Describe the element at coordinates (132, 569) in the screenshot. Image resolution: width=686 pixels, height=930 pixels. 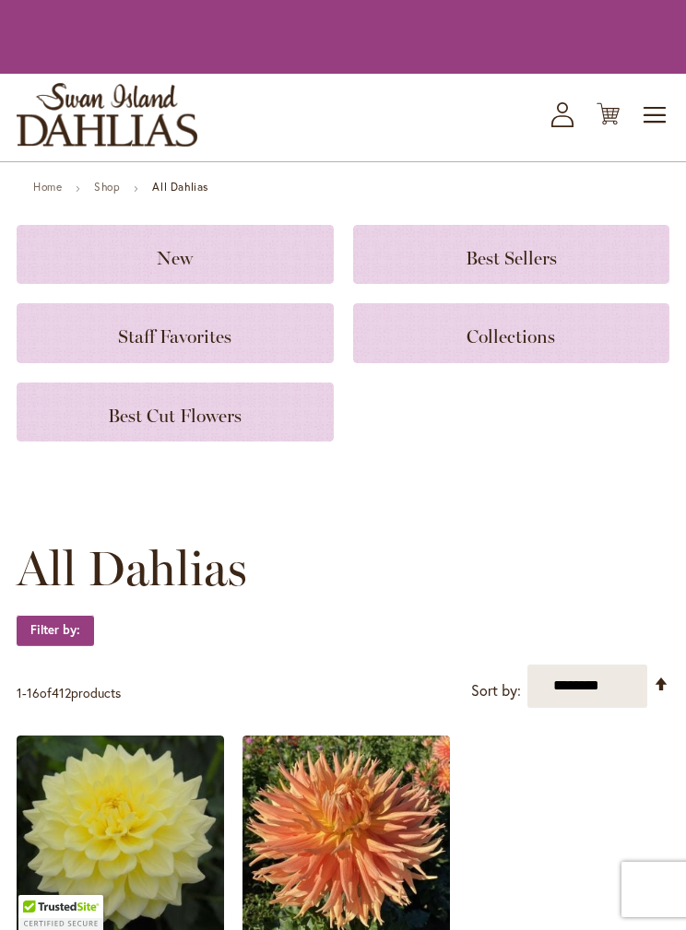
I see `span: All Dahlias` at that location.